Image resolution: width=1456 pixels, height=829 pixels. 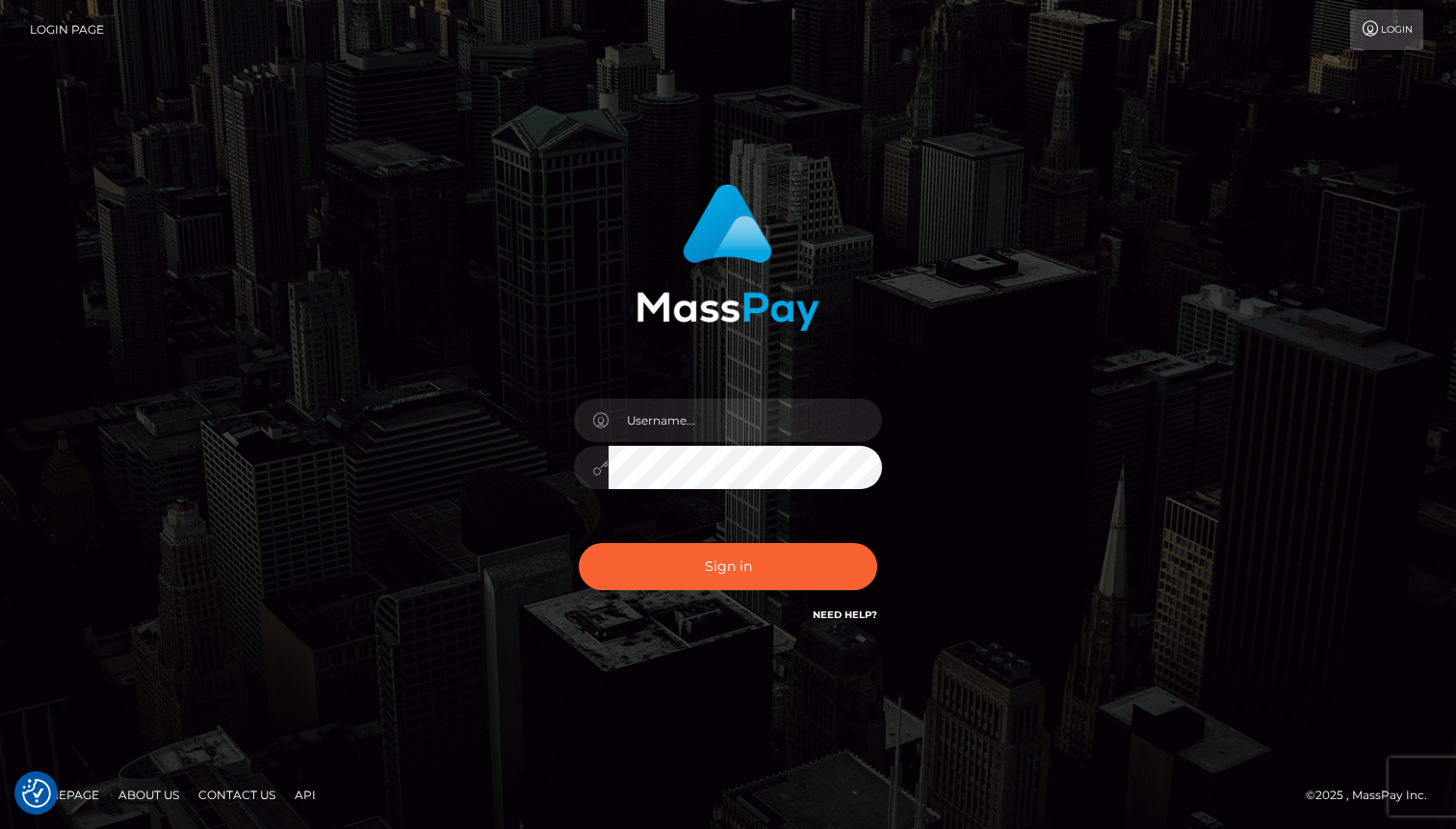 I want to click on a: Need Help?, so click(x=845, y=614).